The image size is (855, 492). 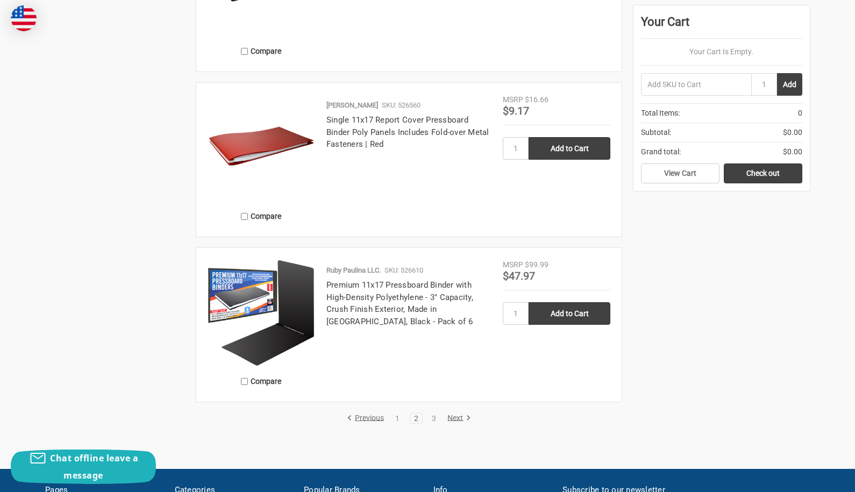 What do you see at coordinates (457, 418) in the screenshot?
I see `a: Next` at bounding box center [457, 418].